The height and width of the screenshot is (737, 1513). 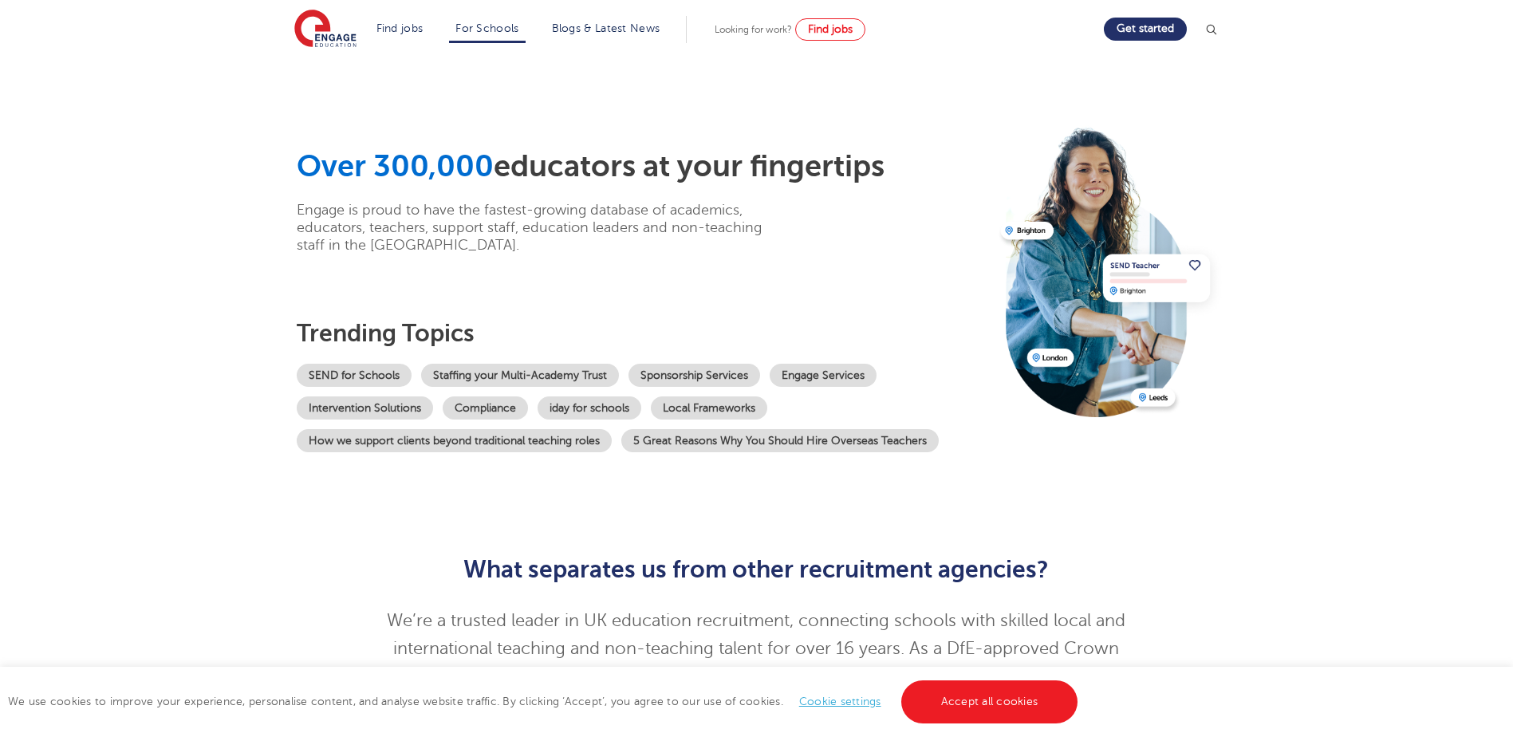 What do you see at coordinates (354, 375) in the screenshot?
I see `a: SEND for Schools` at bounding box center [354, 375].